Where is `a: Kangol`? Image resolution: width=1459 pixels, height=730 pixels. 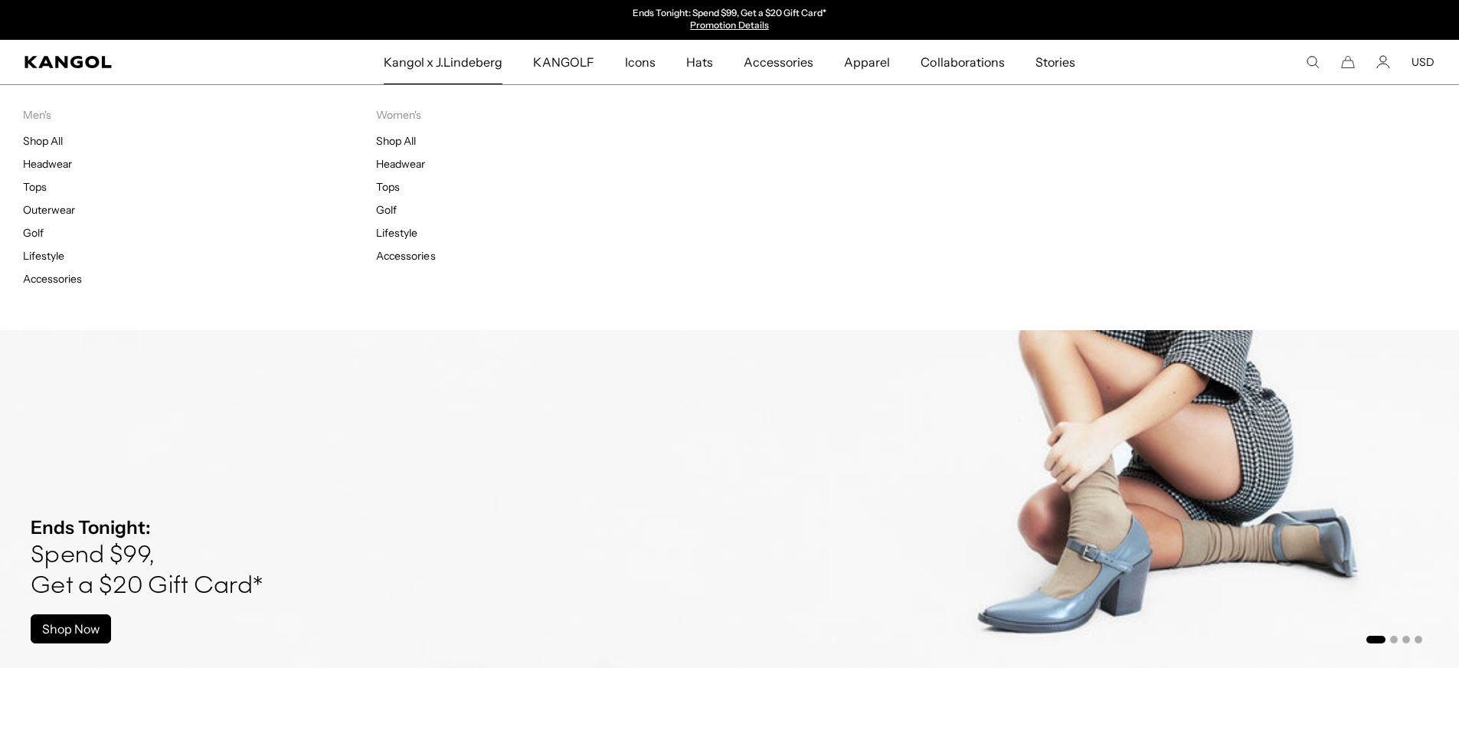
a: Kangol is located at coordinates (139, 62).